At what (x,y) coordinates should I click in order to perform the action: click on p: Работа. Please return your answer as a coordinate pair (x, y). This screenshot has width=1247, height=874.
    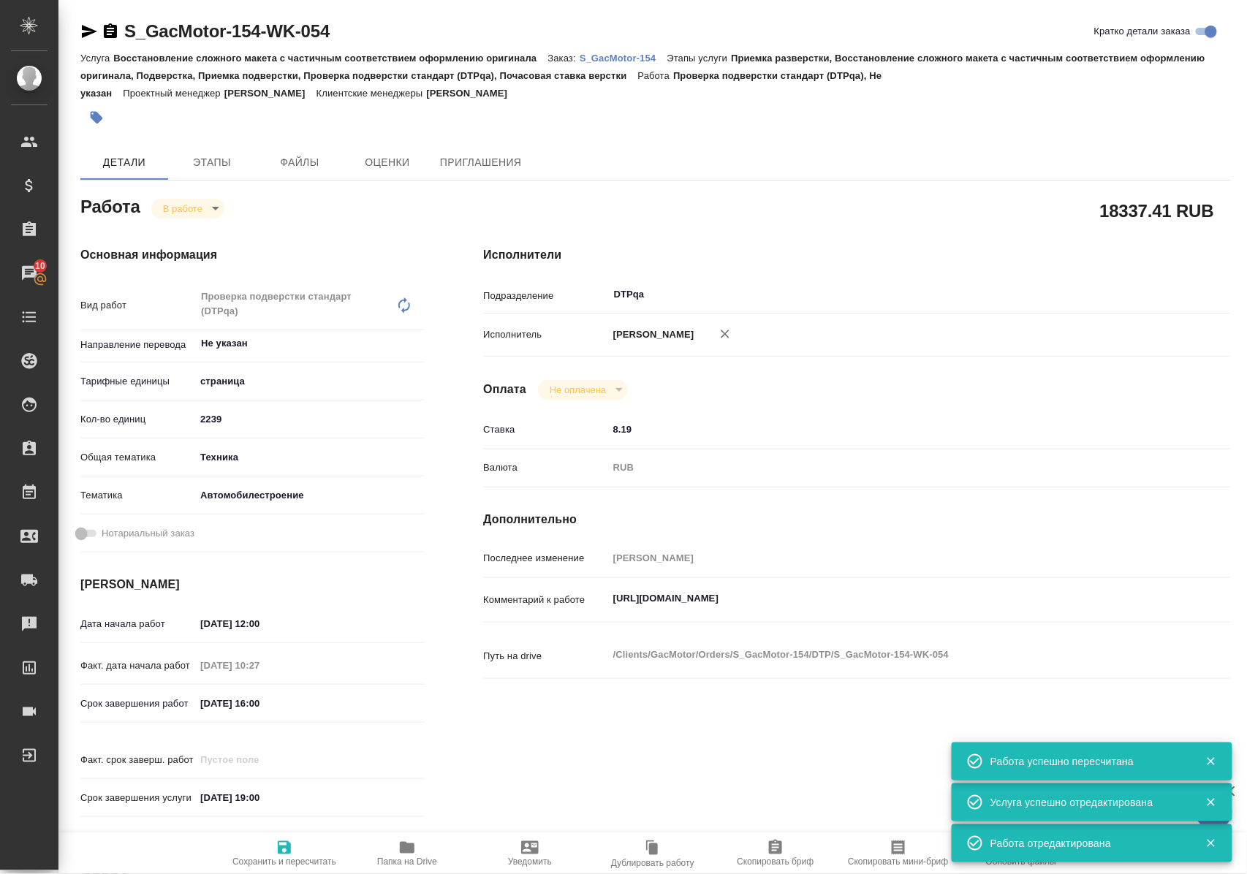
    Looking at the image, I should click on (656, 75).